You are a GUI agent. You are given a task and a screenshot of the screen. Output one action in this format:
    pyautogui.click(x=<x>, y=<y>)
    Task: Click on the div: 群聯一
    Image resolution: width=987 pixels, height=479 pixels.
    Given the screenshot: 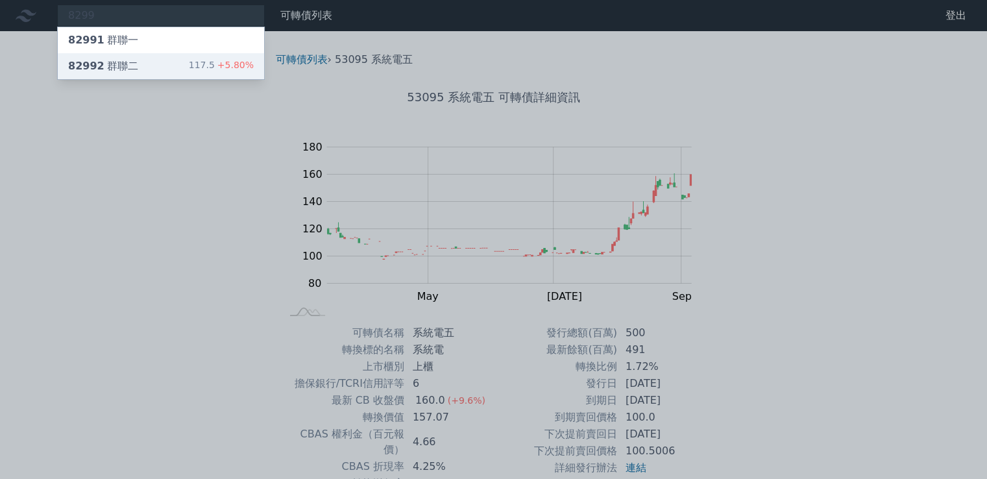 What is the action you would take?
    pyautogui.click(x=103, y=40)
    